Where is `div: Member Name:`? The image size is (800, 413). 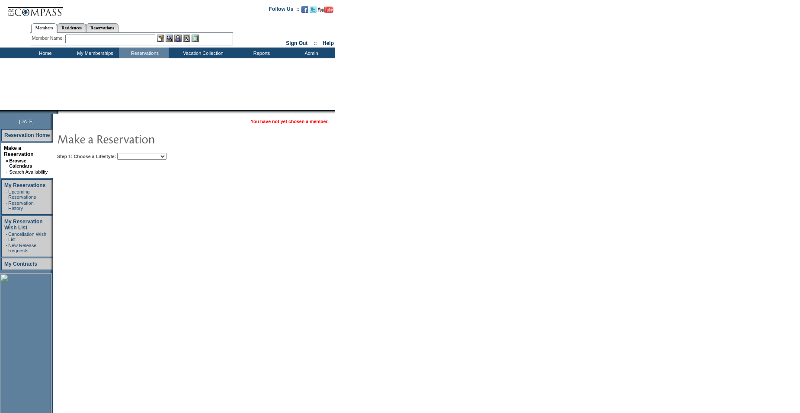 div: Member Name: is located at coordinates (48, 38).